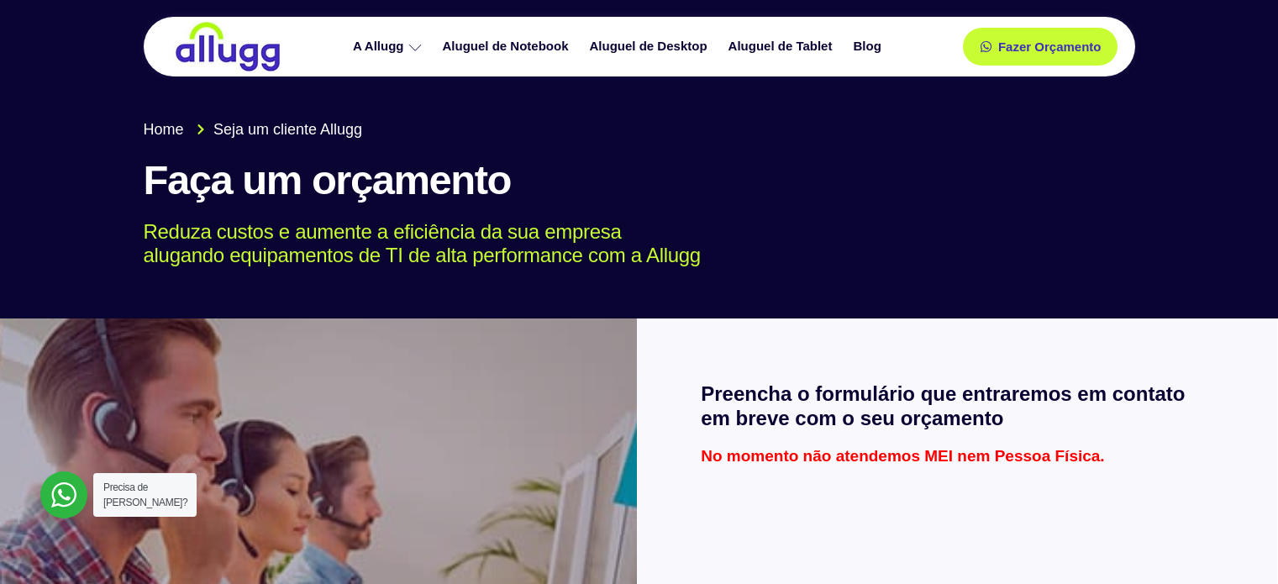 The height and width of the screenshot is (584, 1278). What do you see at coordinates (957, 407) in the screenshot?
I see `h2: Preencha o formulário que entraremos em contato em breve com o seu orçamento` at bounding box center [957, 407].